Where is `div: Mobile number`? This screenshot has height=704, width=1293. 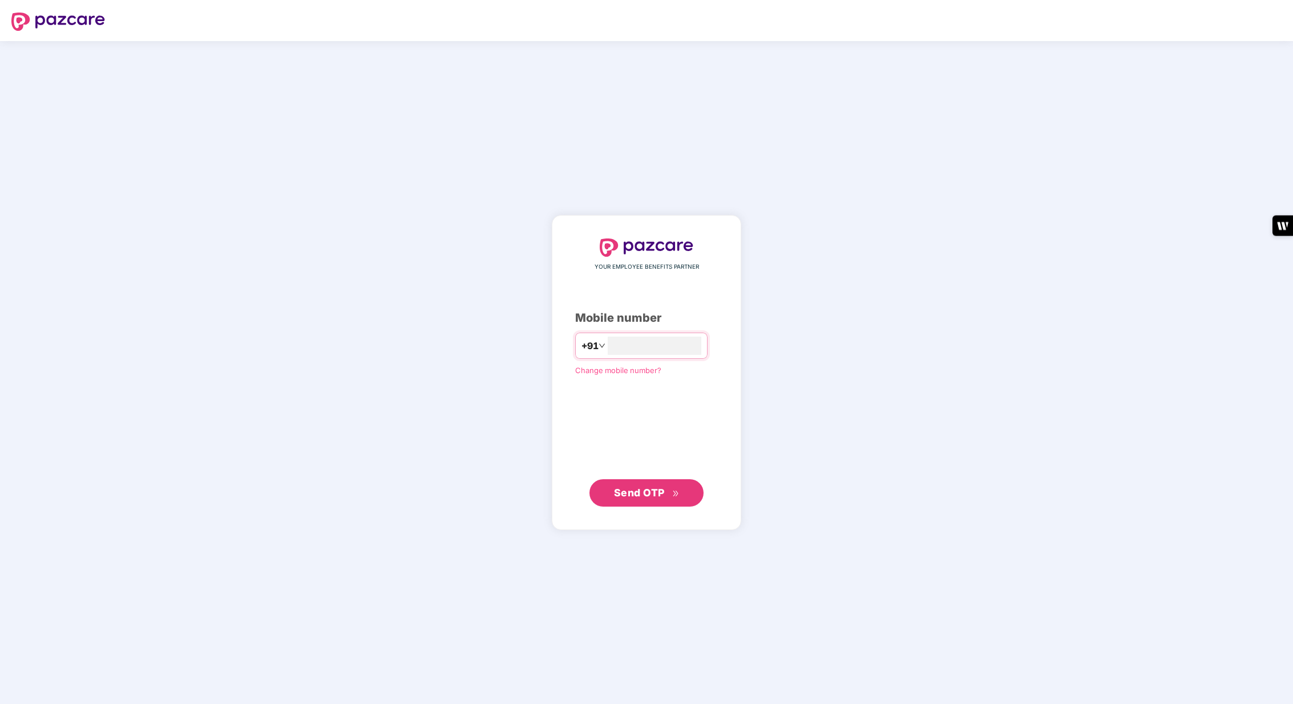 div: Mobile number is located at coordinates (647, 318).